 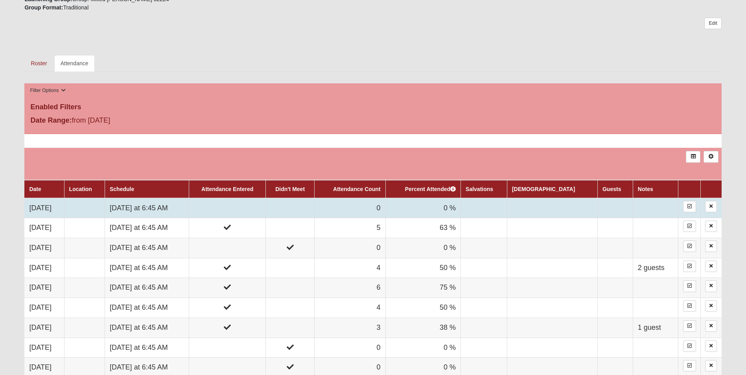 What do you see at coordinates (423, 328) in the screenshot?
I see `td: 38 %` at bounding box center [423, 328].